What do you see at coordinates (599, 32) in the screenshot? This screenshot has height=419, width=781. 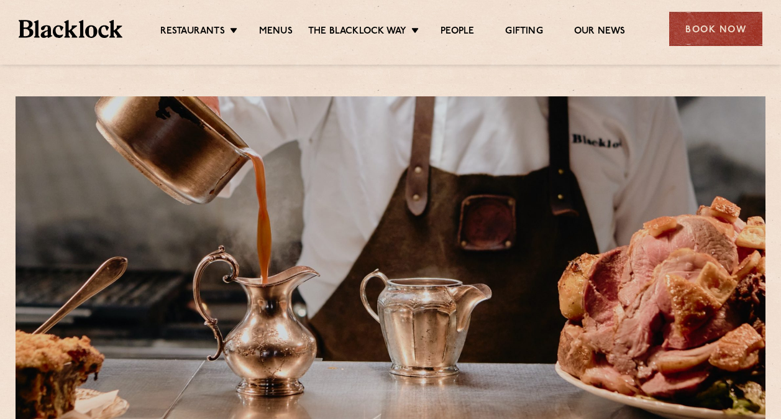 I see `a: Our News` at bounding box center [599, 32].